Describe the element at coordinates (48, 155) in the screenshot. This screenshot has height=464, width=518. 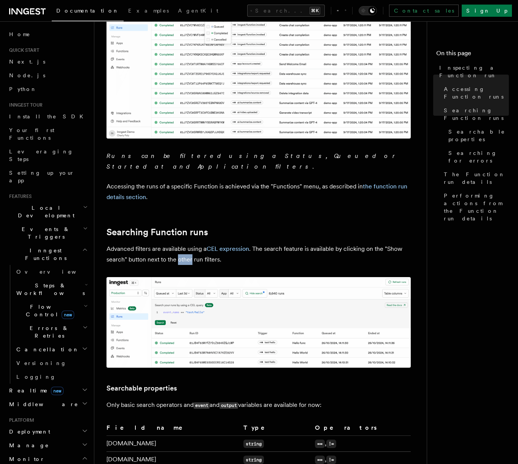
I see `a: Leveraging Steps` at that location.